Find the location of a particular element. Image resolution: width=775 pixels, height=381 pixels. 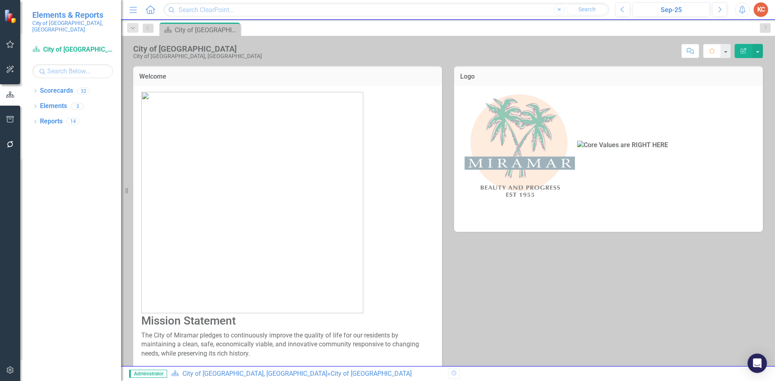

span: The City of Miramar pledges to continuously improve the quality of life for our residents by main... is located at coordinates (280, 345).